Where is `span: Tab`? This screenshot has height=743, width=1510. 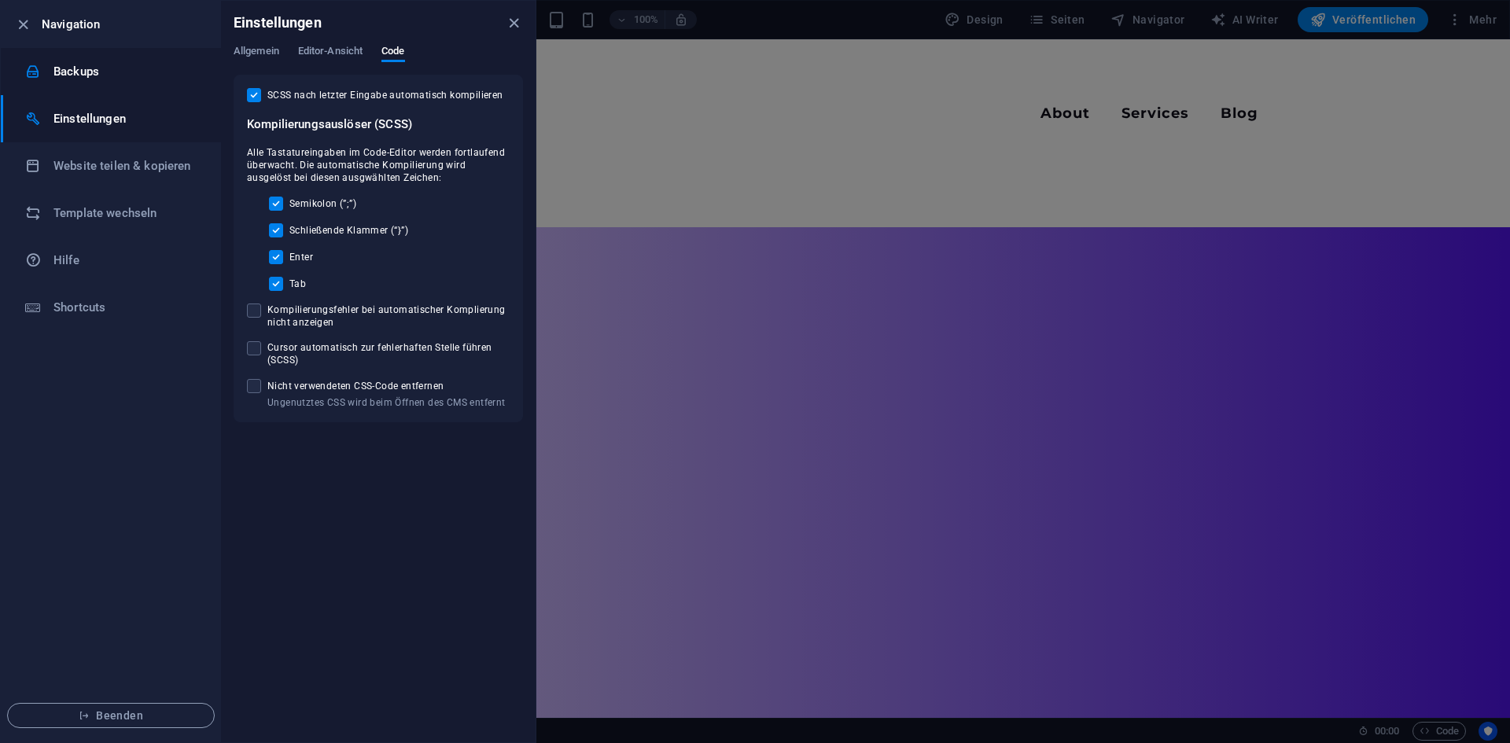
span: Tab is located at coordinates (297, 284).